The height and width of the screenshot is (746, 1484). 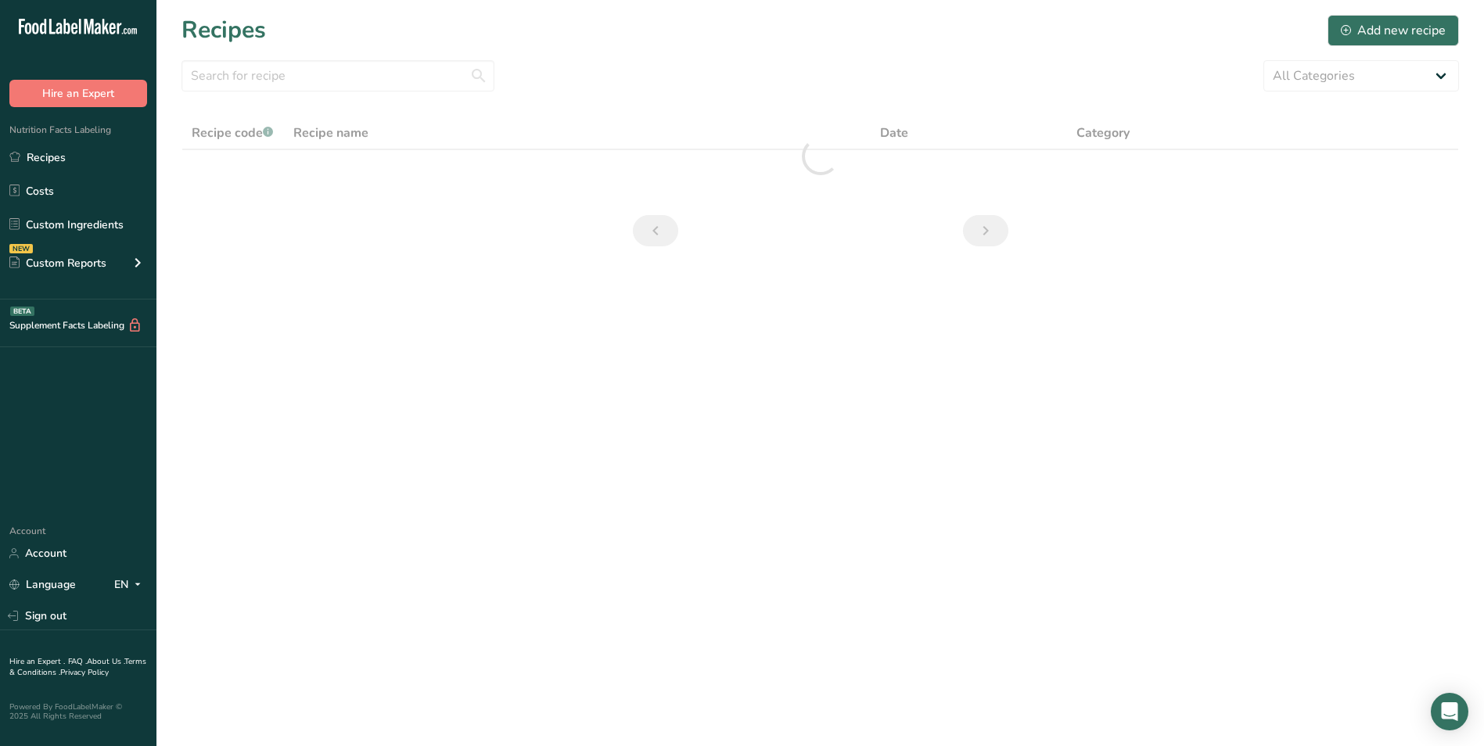 I want to click on div: EN, so click(x=131, y=585).